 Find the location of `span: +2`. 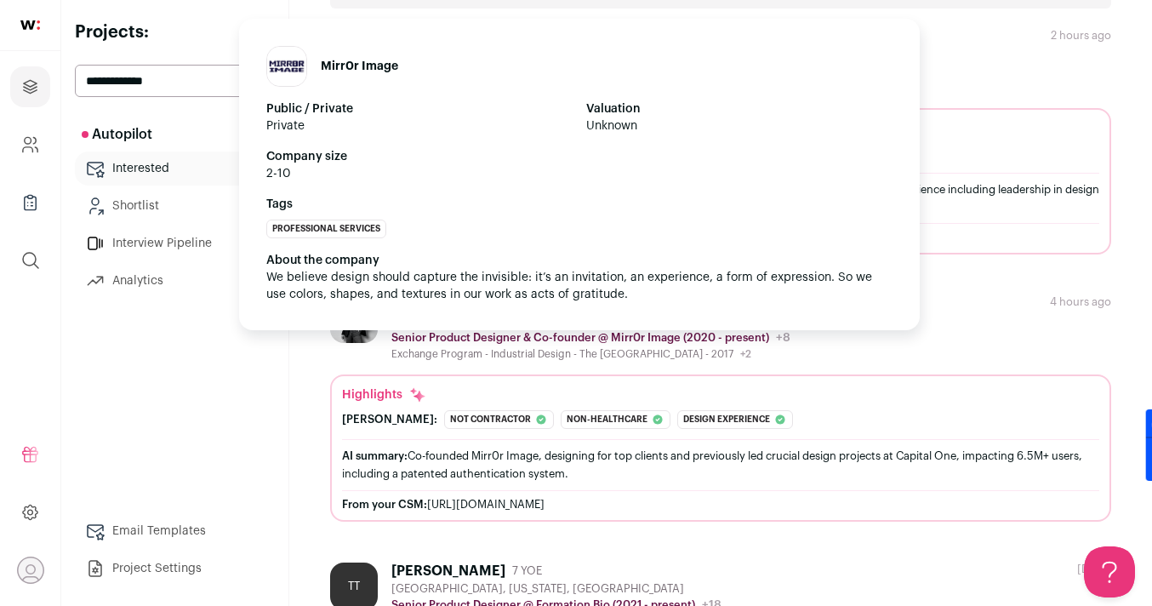

span: +2 is located at coordinates (746, 354).